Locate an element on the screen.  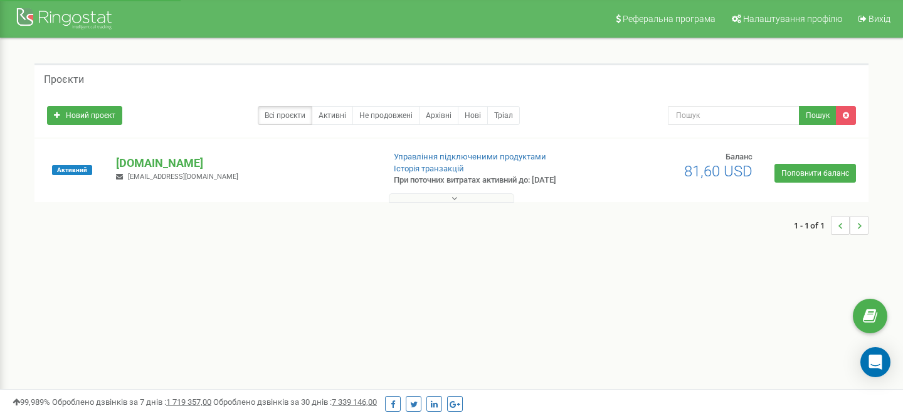
a: Не продовжені is located at coordinates (386, 115).